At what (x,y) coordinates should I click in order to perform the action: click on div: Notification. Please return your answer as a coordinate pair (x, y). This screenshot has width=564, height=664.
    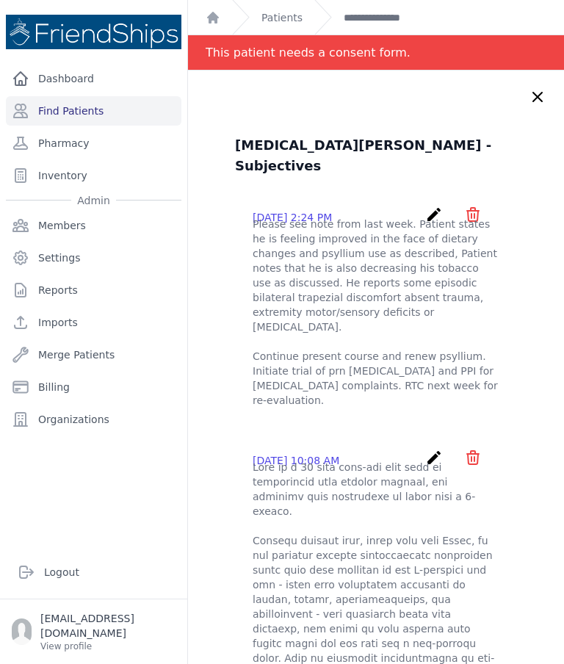
    Looking at the image, I should click on (376, 53).